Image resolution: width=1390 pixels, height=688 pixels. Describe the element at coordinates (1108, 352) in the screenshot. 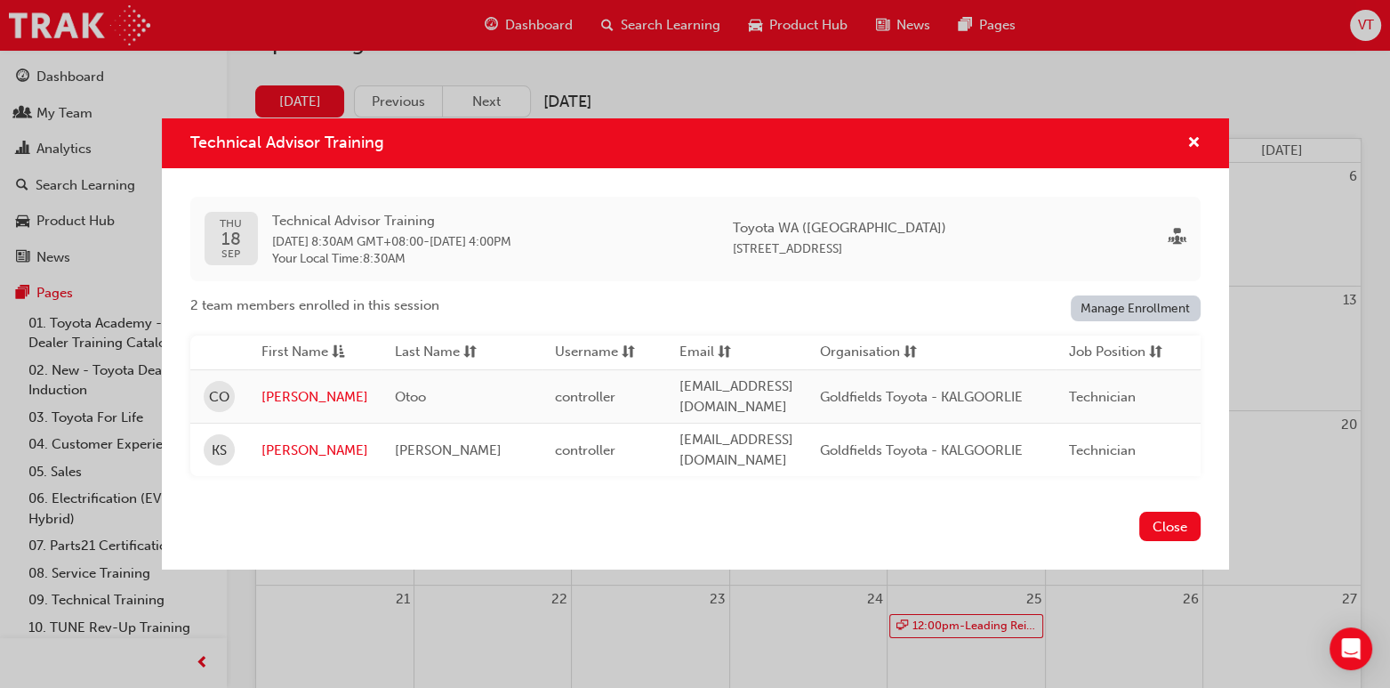

I see `span: Job Position` at that location.